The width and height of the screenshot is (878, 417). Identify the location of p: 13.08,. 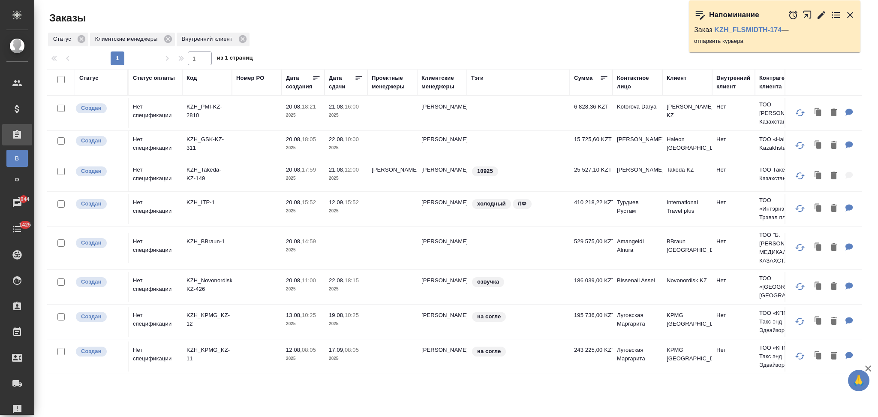
(294, 315).